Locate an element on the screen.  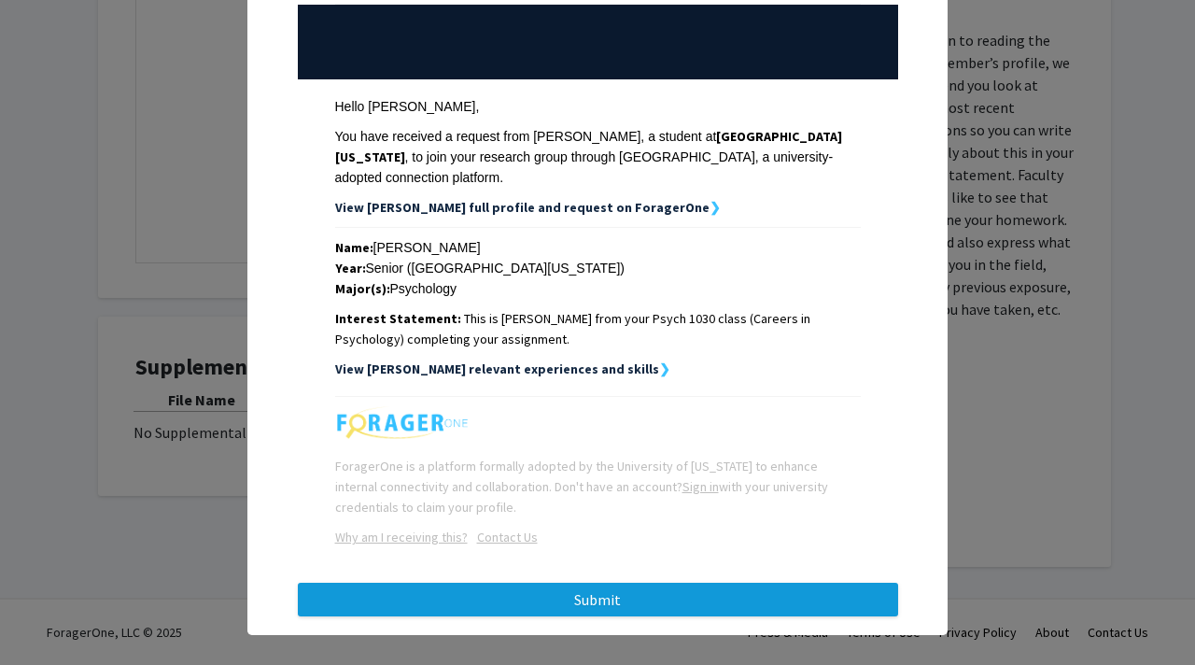
div: Psychology is located at coordinates (598, 289).